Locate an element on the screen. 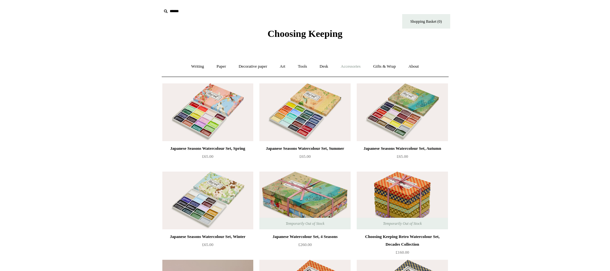 The image size is (610, 271). a: Shopping Basket (0) is located at coordinates (426, 21).